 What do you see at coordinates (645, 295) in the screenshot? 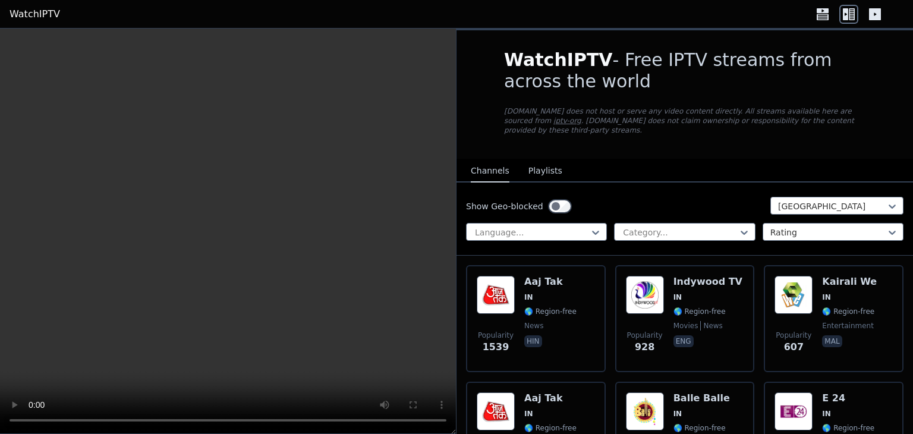
I see `img: Indywood TV` at bounding box center [645, 295].